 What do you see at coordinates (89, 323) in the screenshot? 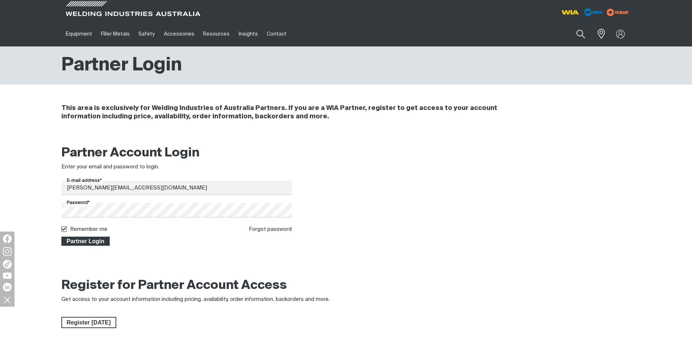
I see `a: Register Today` at bounding box center [89, 323].